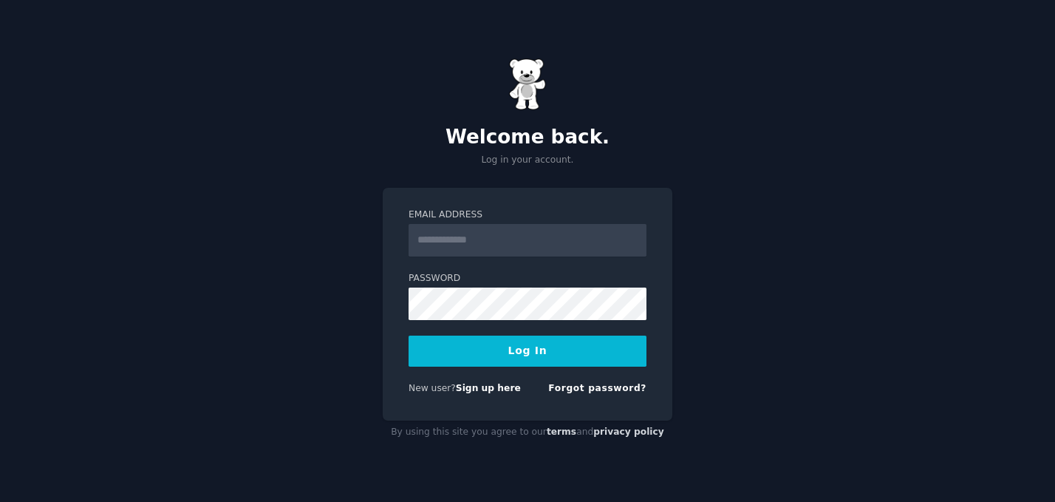 Image resolution: width=1055 pixels, height=502 pixels. I want to click on button: Log In, so click(528, 351).